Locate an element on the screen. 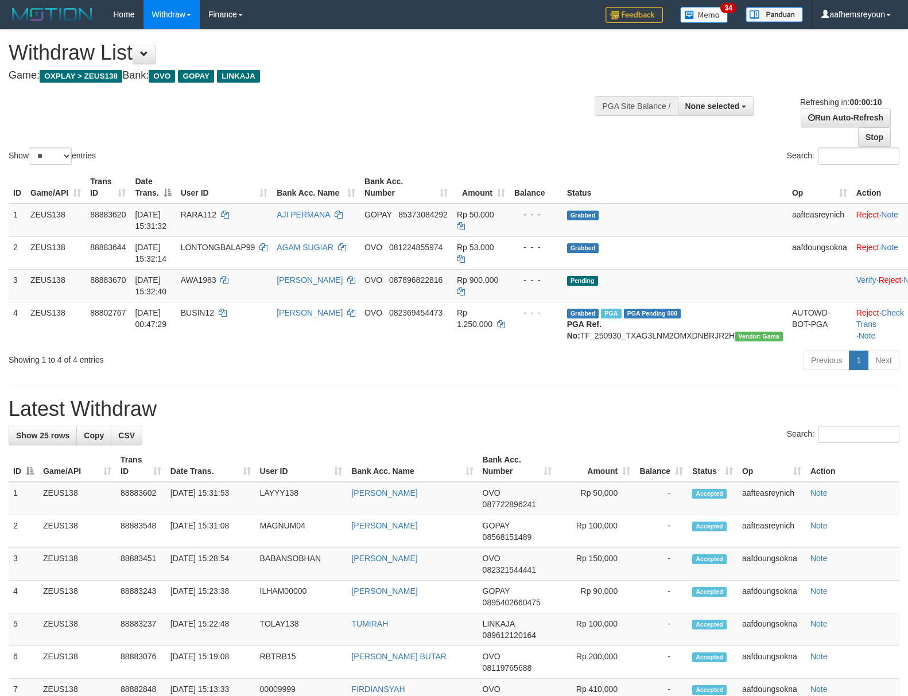 This screenshot has height=696, width=908. button: None selected is located at coordinates (715, 106).